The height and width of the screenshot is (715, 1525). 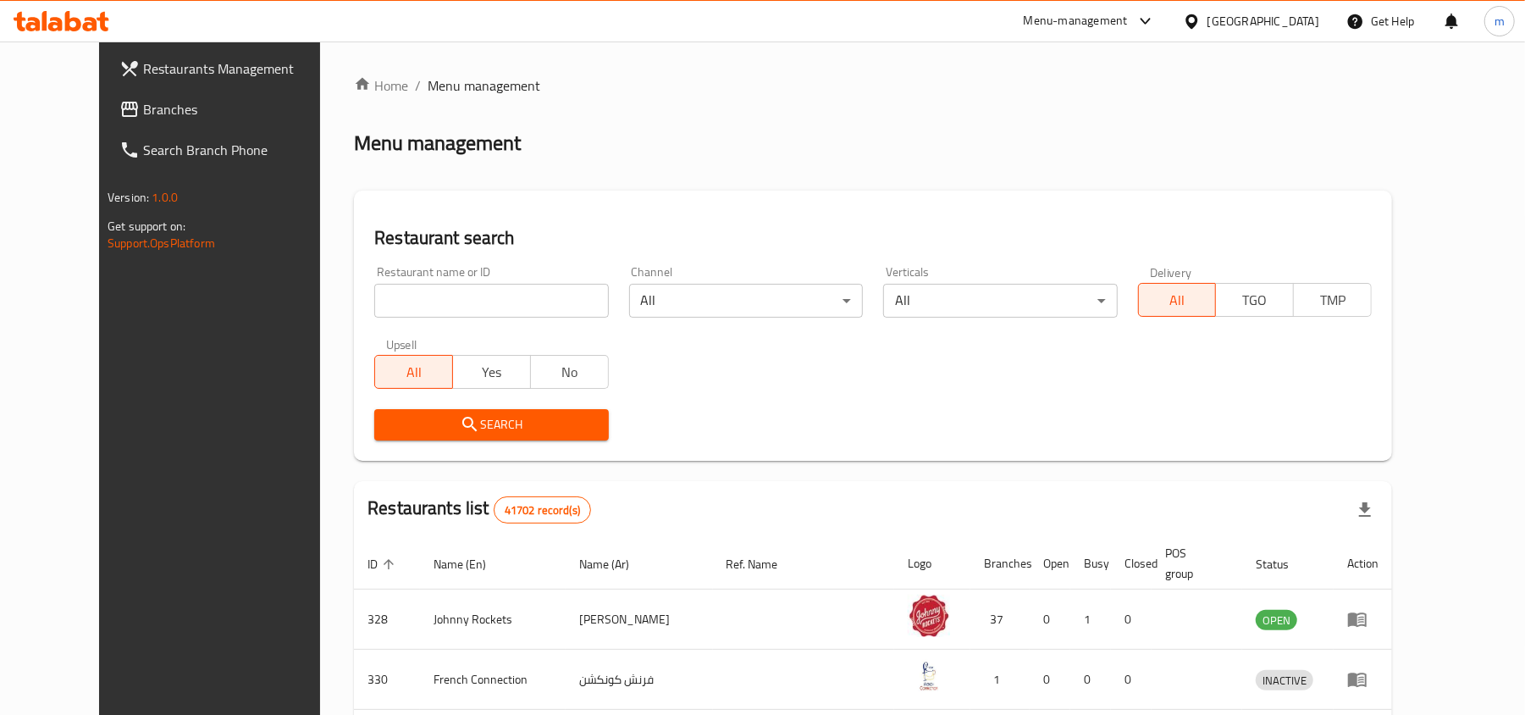 I want to click on span: POS group, so click(x=1193, y=563).